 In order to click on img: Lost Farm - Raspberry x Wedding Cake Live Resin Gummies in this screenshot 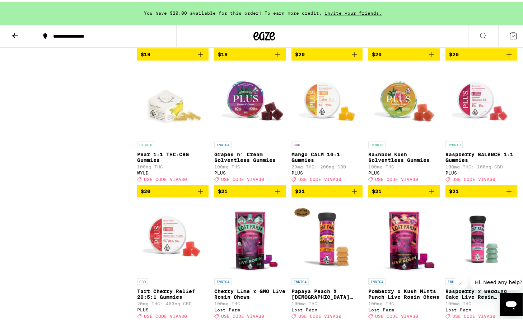, I will do `click(481, 238)`.